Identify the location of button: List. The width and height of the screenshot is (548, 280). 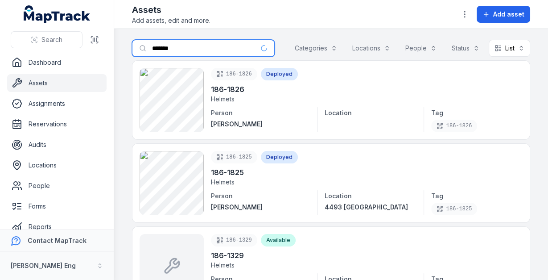
(510, 48).